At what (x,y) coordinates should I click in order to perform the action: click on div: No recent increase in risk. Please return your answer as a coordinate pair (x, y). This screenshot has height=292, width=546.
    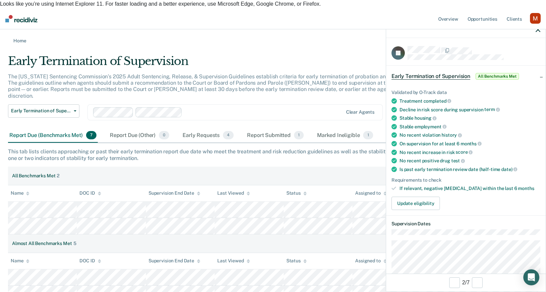
    Looking at the image, I should click on (470, 153).